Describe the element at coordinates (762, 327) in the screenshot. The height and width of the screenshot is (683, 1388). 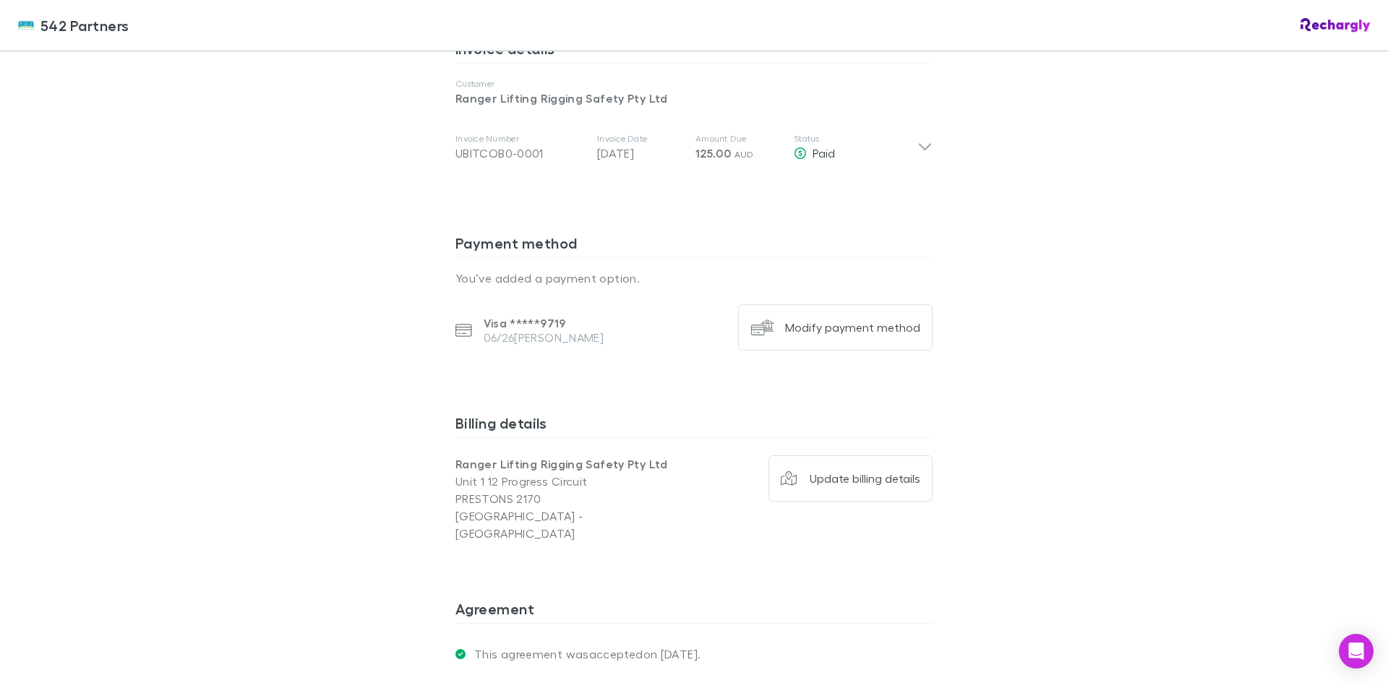
I see `img: Modify payment method's Logo` at that location.